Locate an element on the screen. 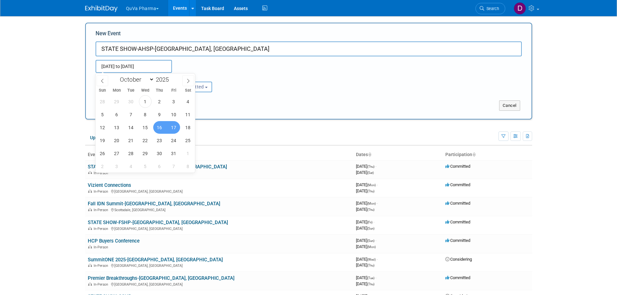 The width and height of the screenshot is (617, 295). span: November 8, 2025 is located at coordinates (188, 166).